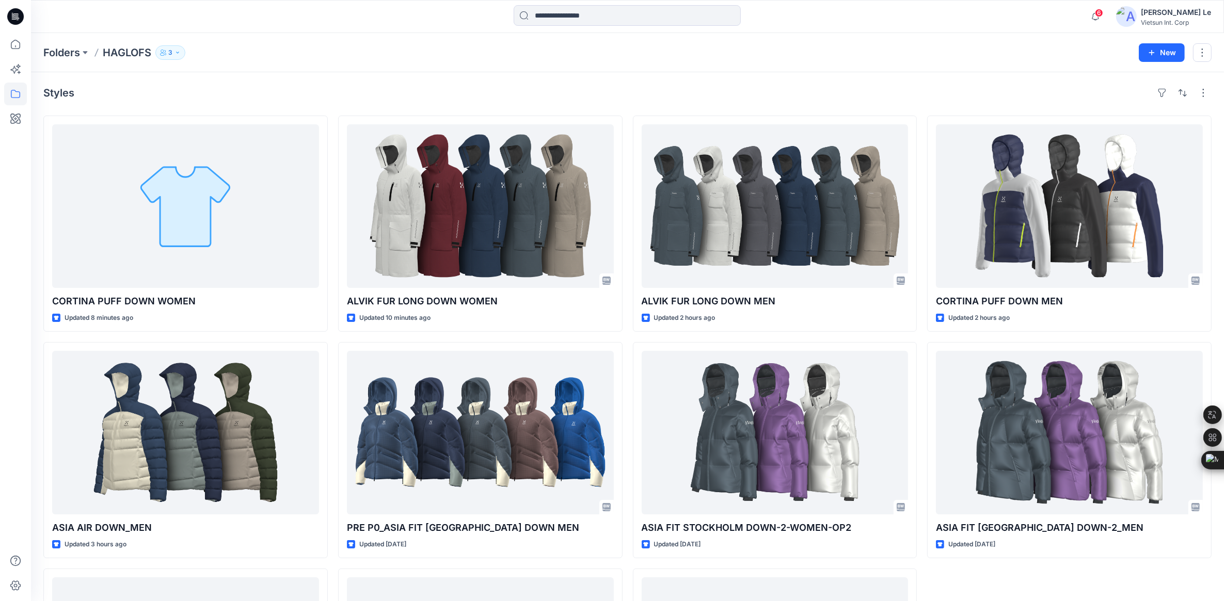 The width and height of the screenshot is (1224, 601). I want to click on p: HAGLOFS, so click(127, 53).